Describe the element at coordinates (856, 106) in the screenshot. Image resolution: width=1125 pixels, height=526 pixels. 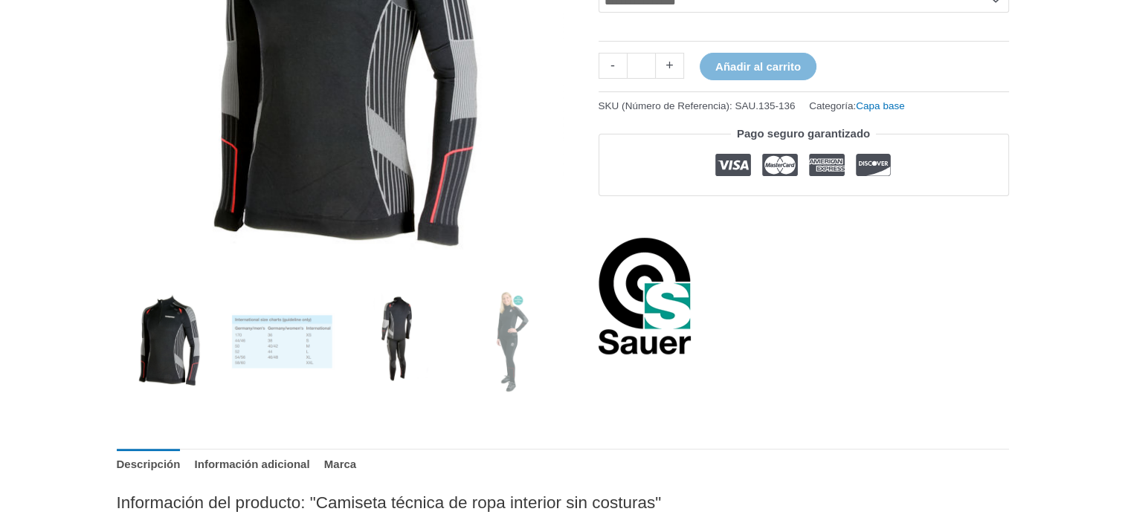
I see `span: Categoría:` at that location.